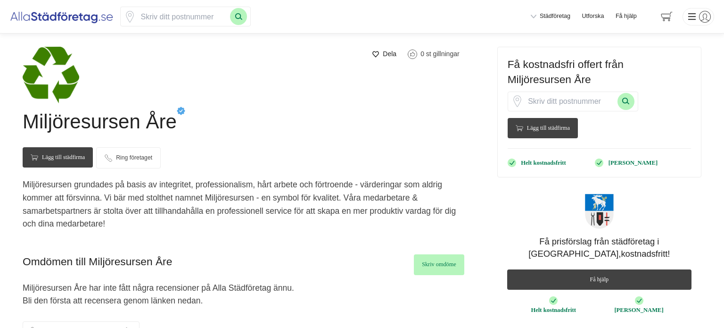 This screenshot has height=328, width=724. What do you see at coordinates (599, 74) in the screenshot?
I see `h3: Få kostnadsfri offert från Miljöresursen Åre` at bounding box center [599, 74].